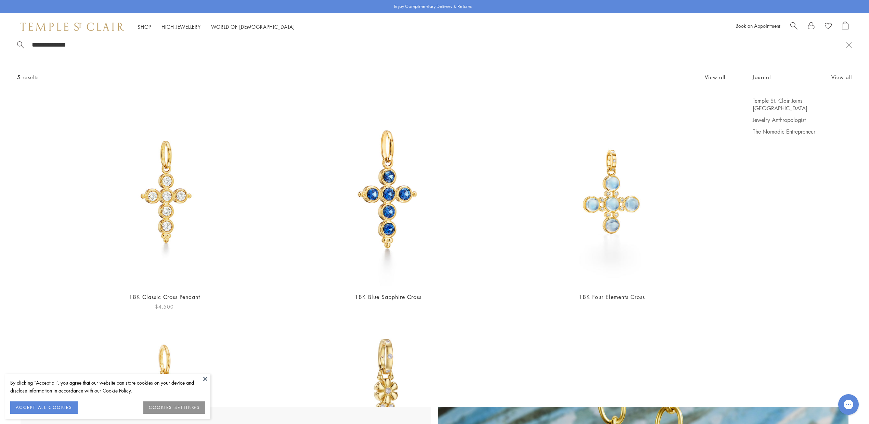 Image resolution: width=869 pixels, height=424 pixels. Describe the element at coordinates (802, 120) in the screenshot. I see `a: Jewelry Anthropologist` at that location.